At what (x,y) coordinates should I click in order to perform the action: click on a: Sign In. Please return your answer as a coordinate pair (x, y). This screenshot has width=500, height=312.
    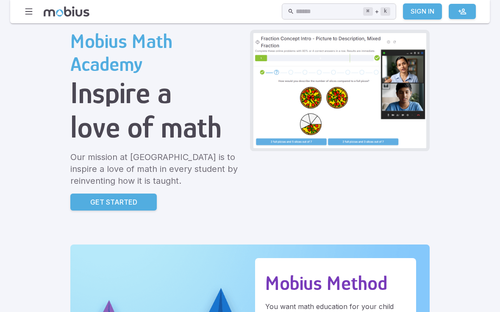
    Looking at the image, I should click on (423, 11).